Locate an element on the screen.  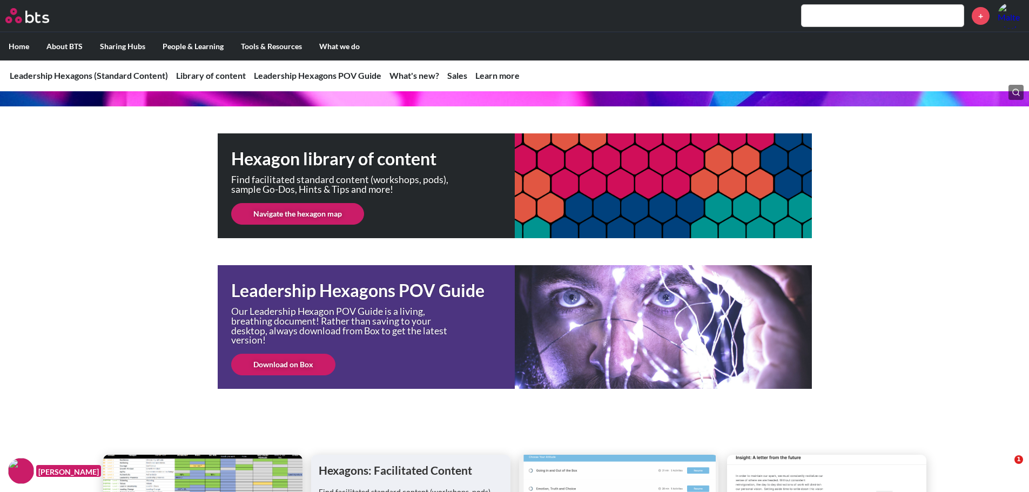
a: What's new? is located at coordinates (414, 75).